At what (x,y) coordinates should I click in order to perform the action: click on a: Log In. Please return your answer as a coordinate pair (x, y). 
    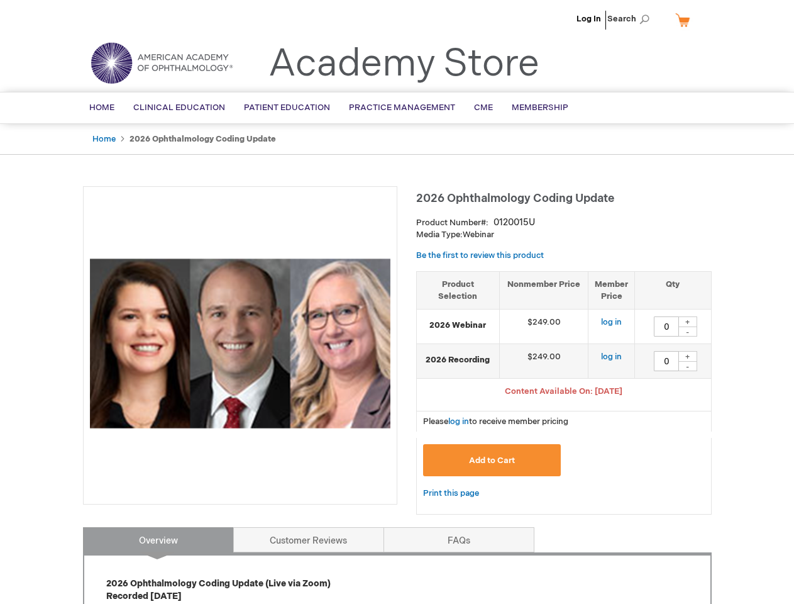
    Looking at the image, I should click on (588, 19).